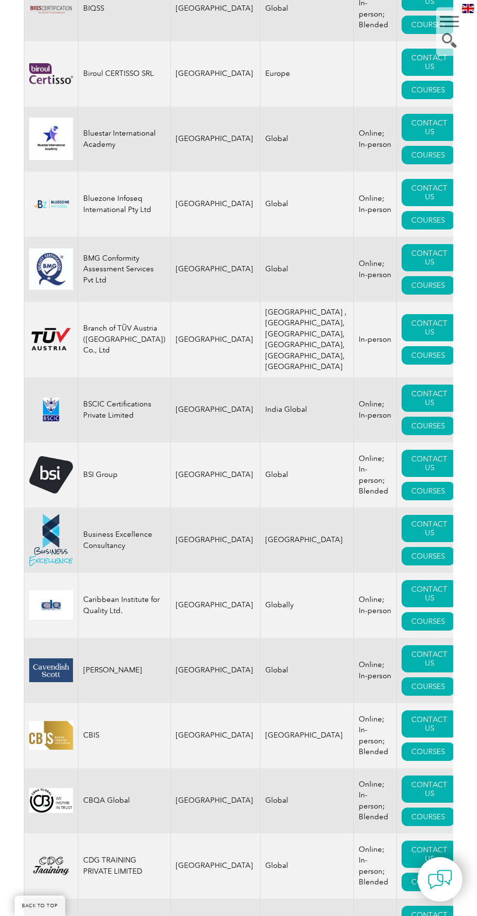 The width and height of the screenshot is (477, 916). What do you see at coordinates (125, 269) in the screenshot?
I see `td: BMG Conformity Assessment Services Pvt Ltd` at bounding box center [125, 269].